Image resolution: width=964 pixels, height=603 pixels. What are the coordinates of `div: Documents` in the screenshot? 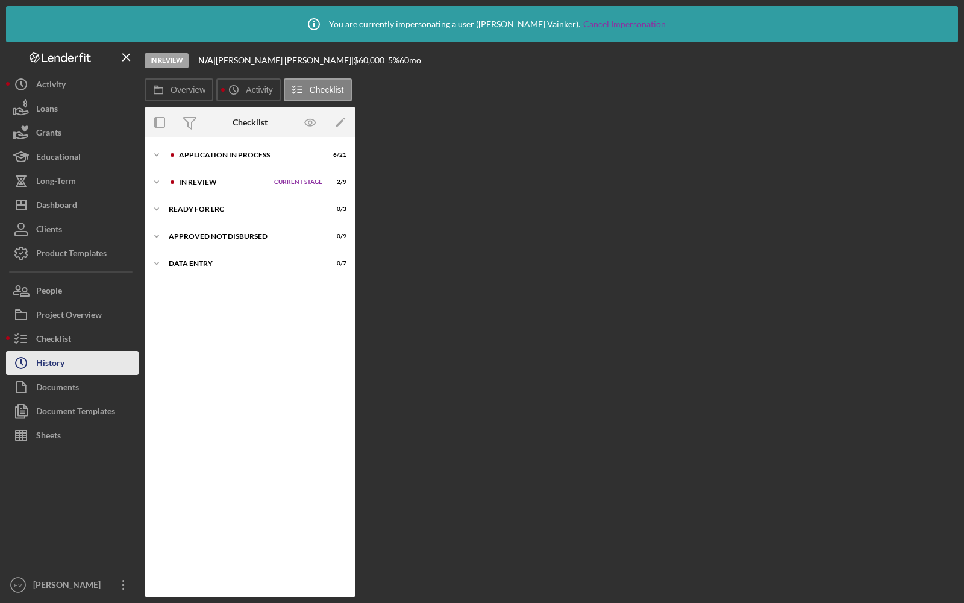 It's located at (57, 388).